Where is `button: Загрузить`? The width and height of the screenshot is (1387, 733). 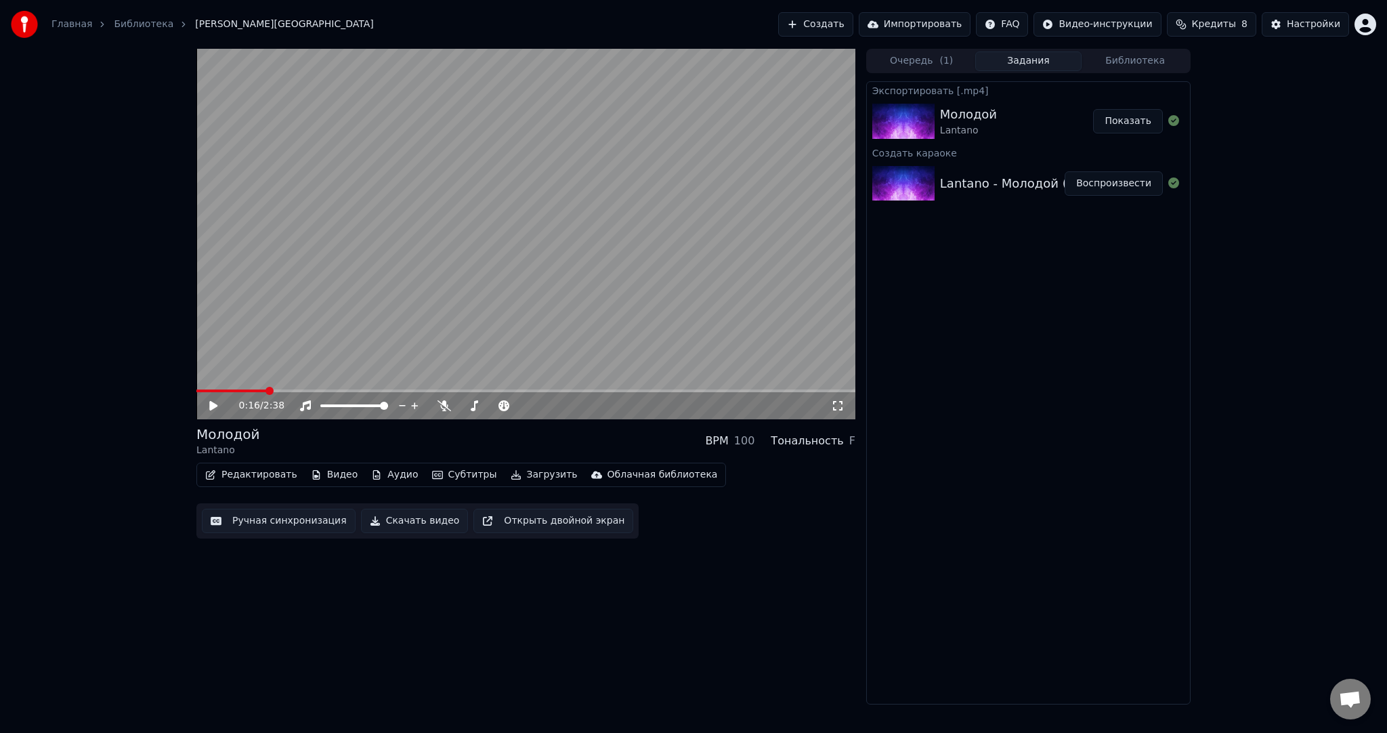 button: Загрузить is located at coordinates (544, 475).